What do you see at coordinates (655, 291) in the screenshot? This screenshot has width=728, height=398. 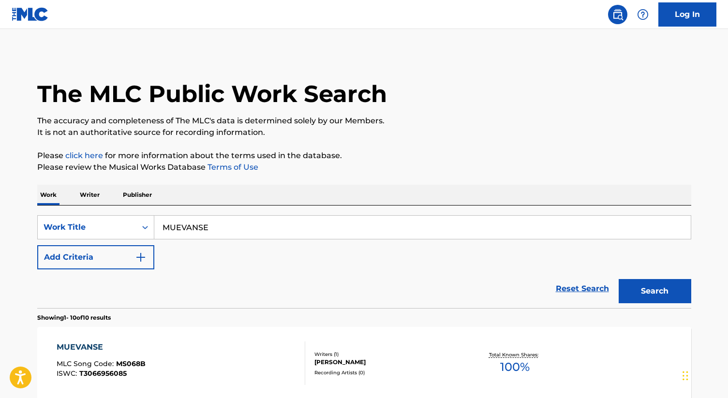 I see `button: Search` at bounding box center [655, 291].